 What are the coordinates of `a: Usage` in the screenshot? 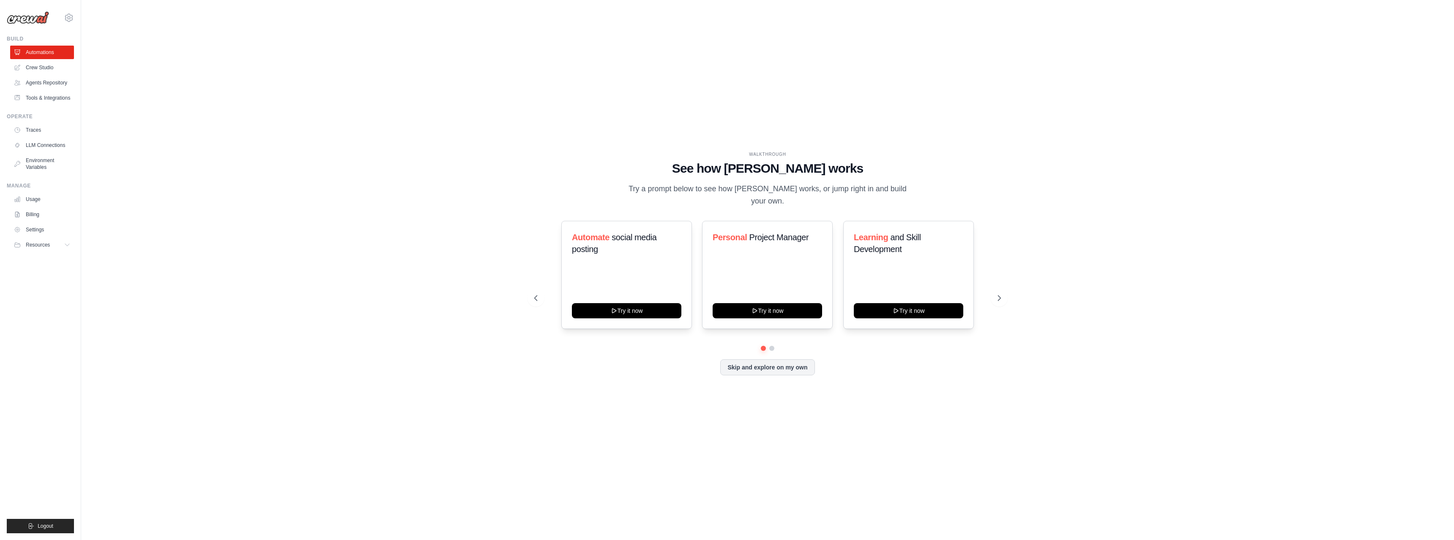 It's located at (42, 199).